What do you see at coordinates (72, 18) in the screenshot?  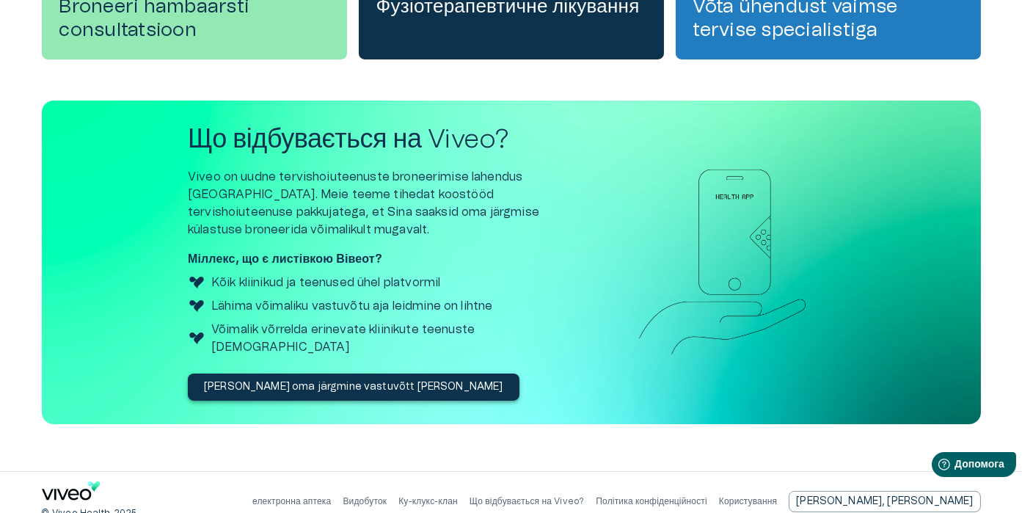 I see `font: Допомога` at bounding box center [72, 18].